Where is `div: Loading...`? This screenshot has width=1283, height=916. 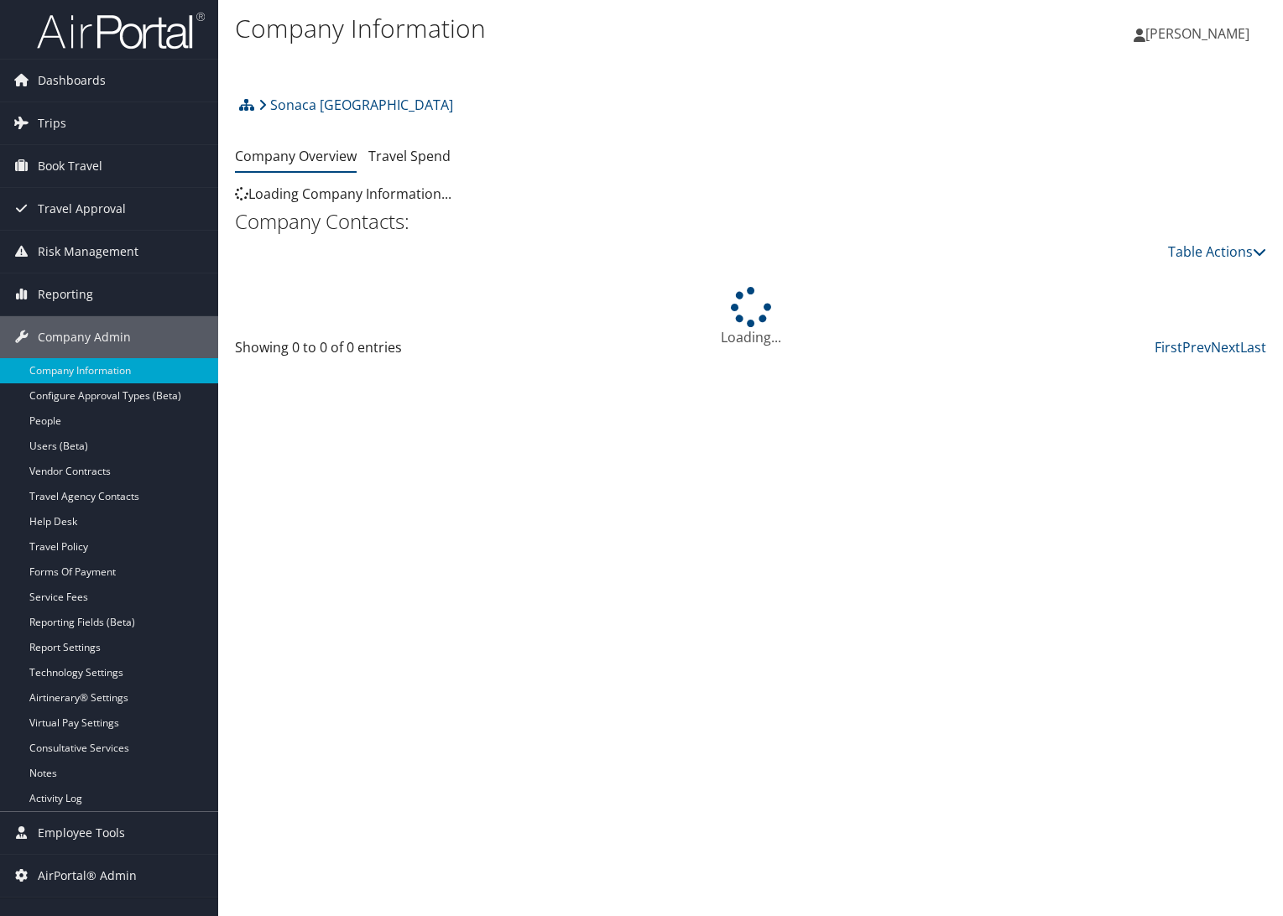
div: Loading... is located at coordinates (750, 317).